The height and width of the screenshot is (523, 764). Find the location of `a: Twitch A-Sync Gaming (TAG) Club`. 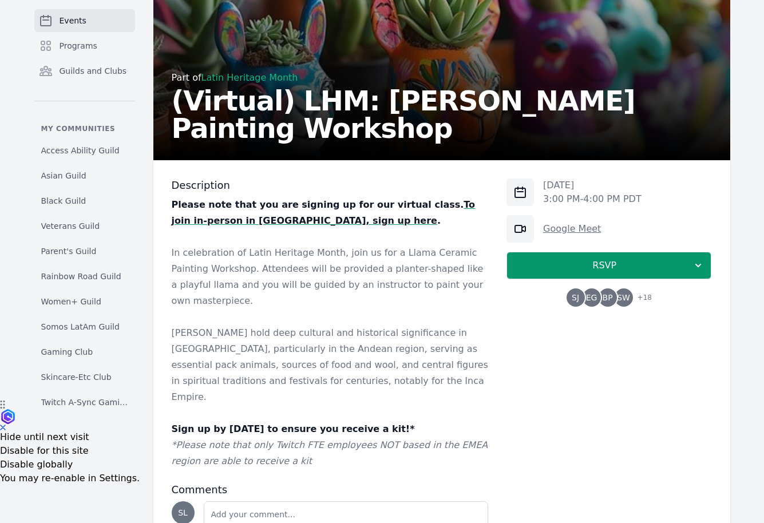

a: Twitch A-Sync Gaming (TAG) Club is located at coordinates (85, 402).